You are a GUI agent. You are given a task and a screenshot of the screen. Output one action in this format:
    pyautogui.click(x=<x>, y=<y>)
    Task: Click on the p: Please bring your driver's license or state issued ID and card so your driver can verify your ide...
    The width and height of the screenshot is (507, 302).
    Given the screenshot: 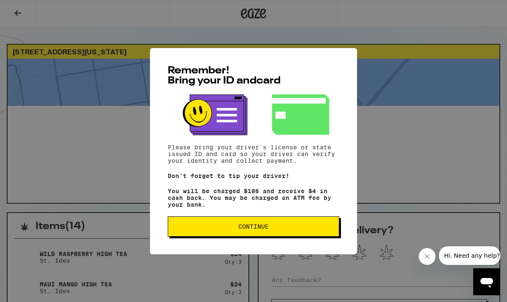 What is the action you would take?
    pyautogui.click(x=253, y=154)
    